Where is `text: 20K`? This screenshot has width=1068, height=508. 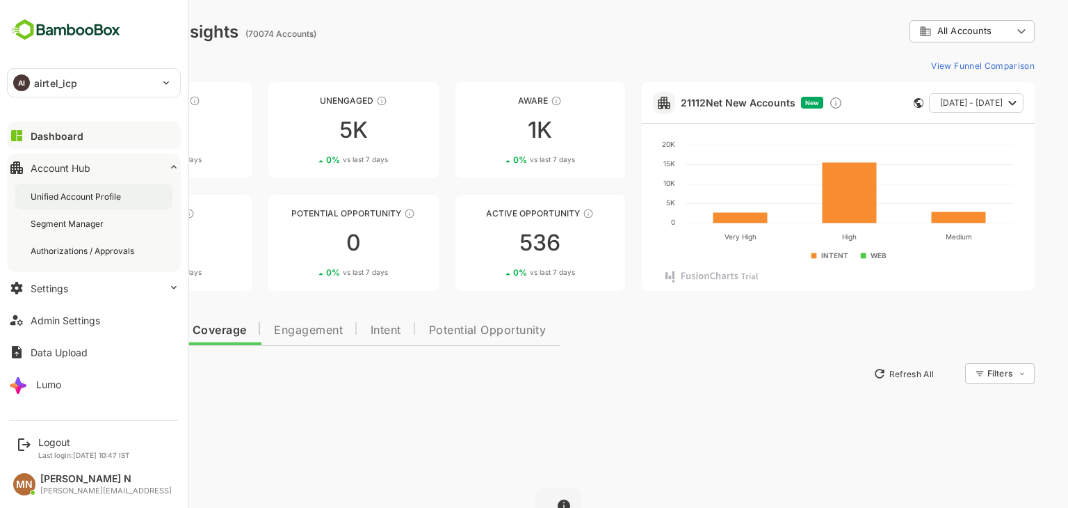 text: 20K is located at coordinates (620, 144).